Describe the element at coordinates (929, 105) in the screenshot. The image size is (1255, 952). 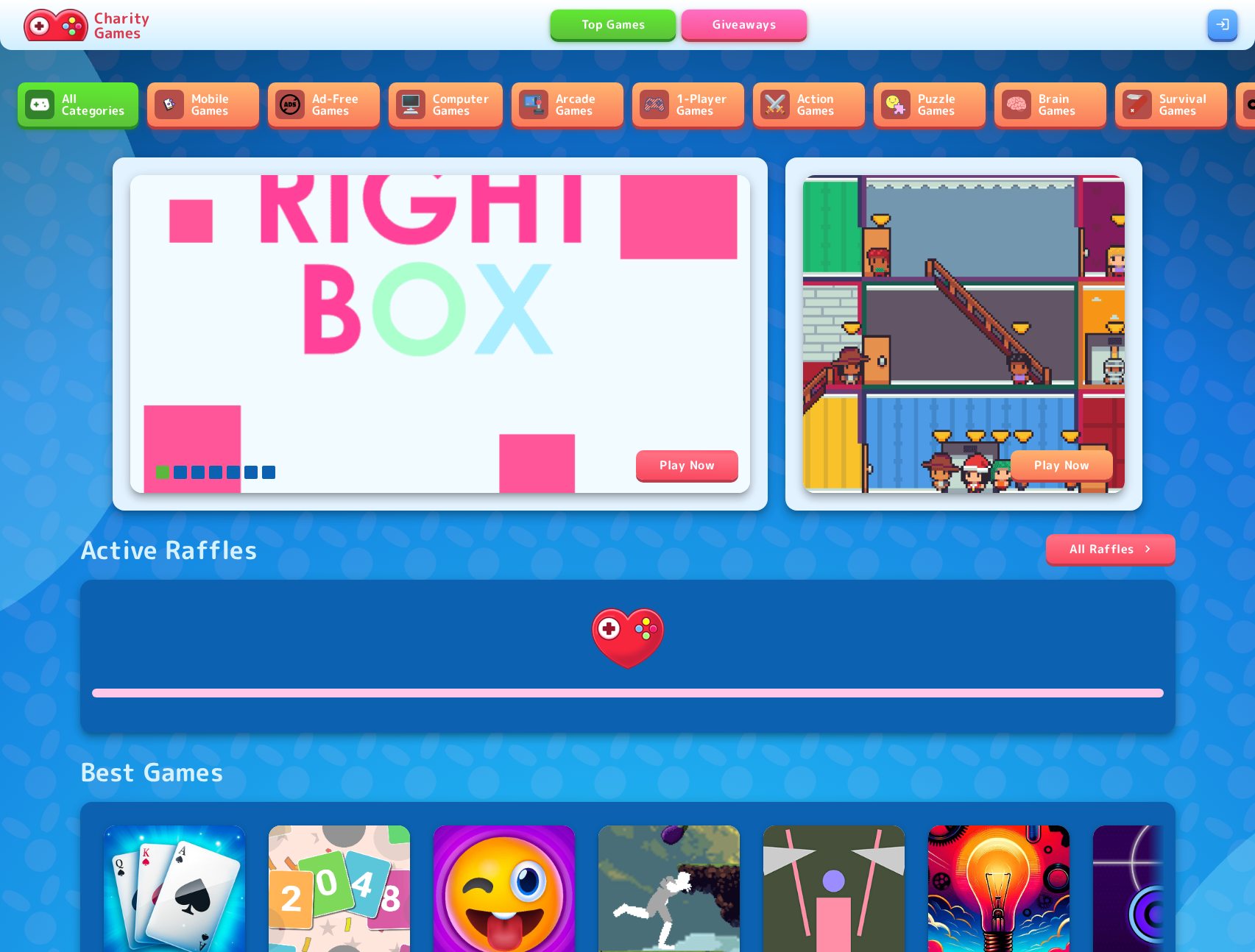
I see `a: Puzzle GamesPuzzle Games` at that location.